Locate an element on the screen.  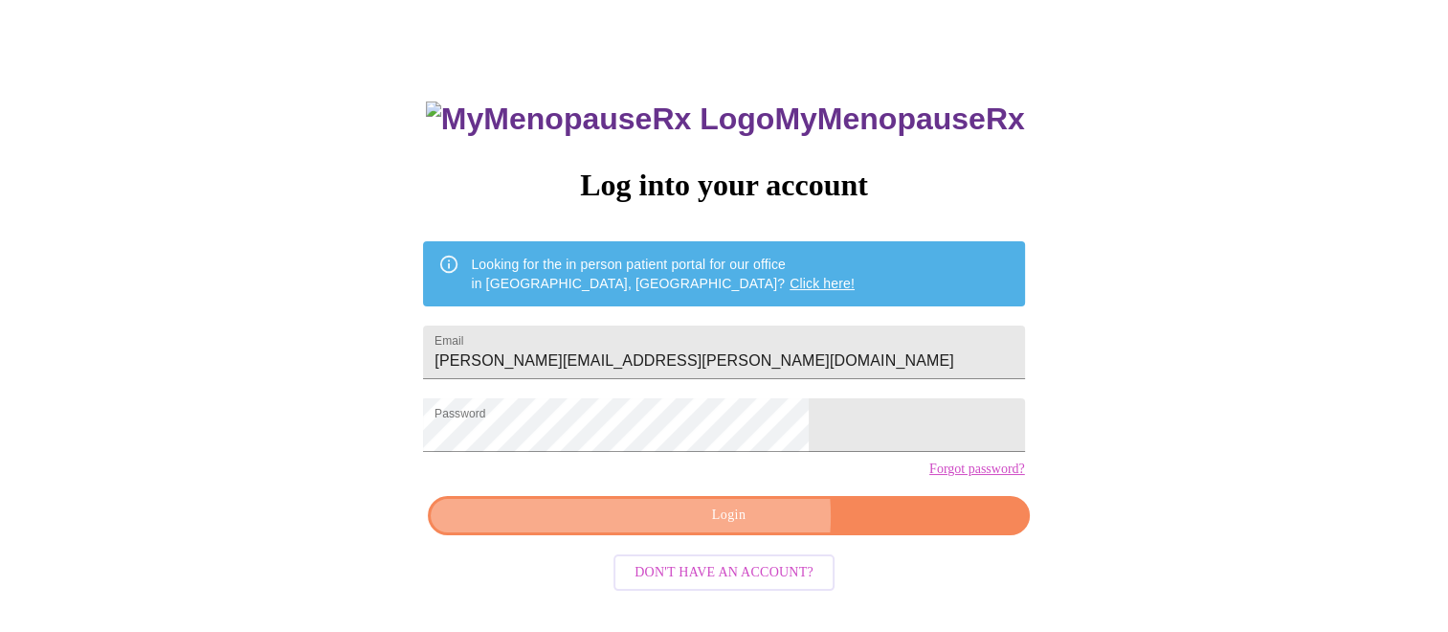
h3: MyMenopauseRx is located at coordinates (725, 119).